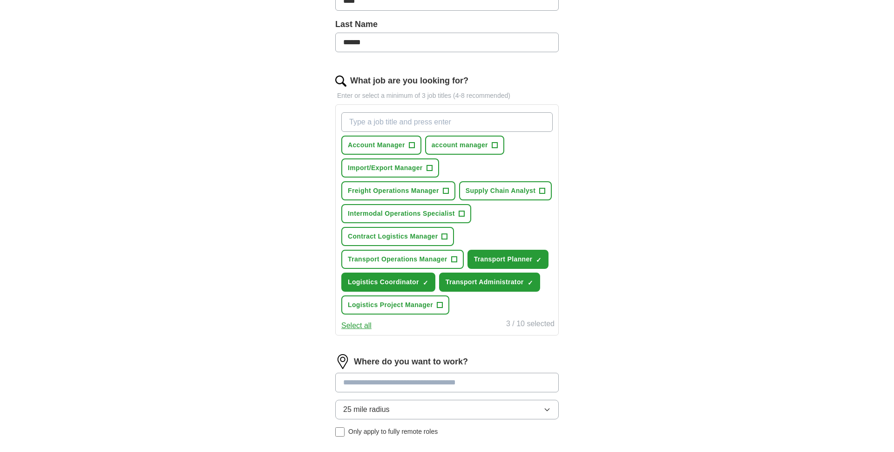 The image size is (894, 452). What do you see at coordinates (447, 122) in the screenshot?
I see `input: Type a job title and press enter` at bounding box center [447, 122].